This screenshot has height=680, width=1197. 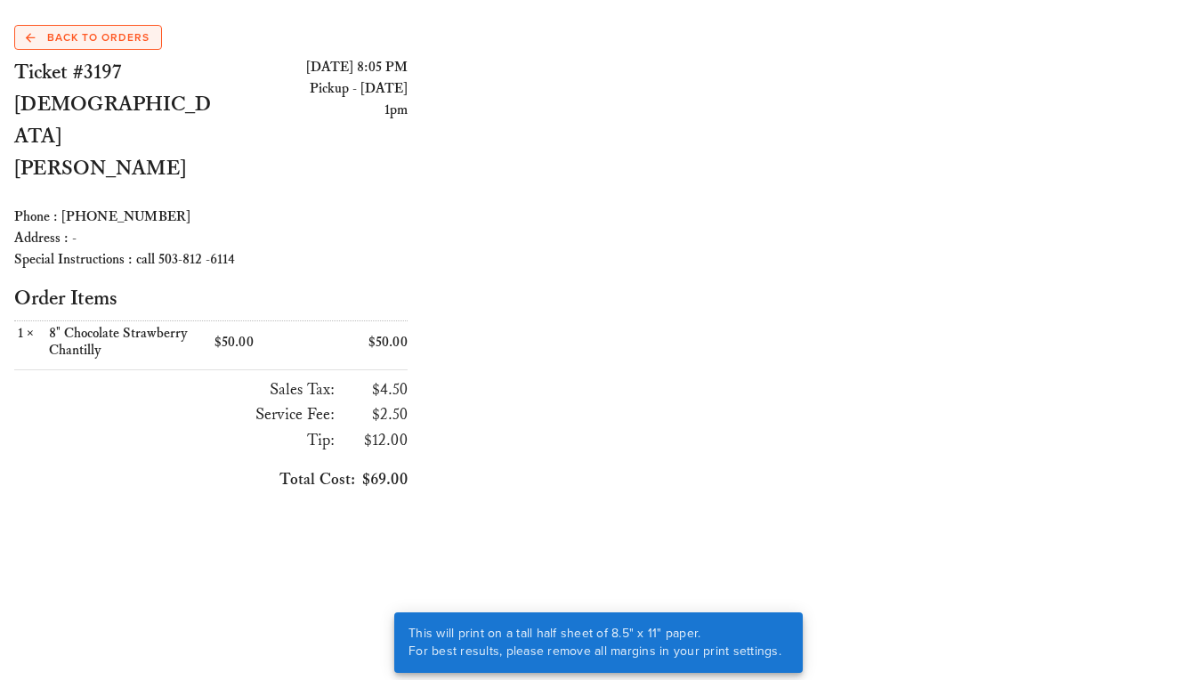 I want to click on h3: $2.50, so click(x=375, y=415).